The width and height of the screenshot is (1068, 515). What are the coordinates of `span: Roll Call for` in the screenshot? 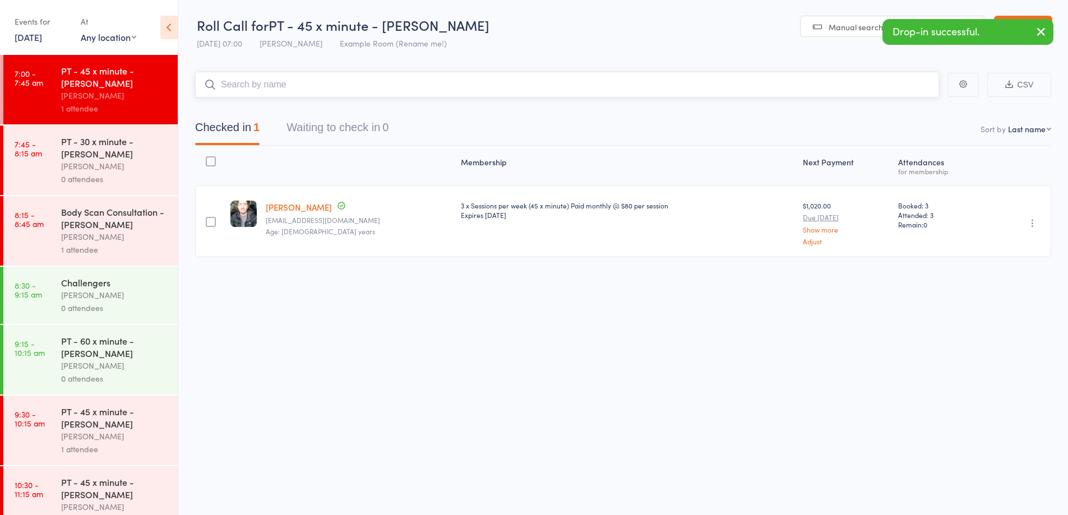 It's located at (233, 25).